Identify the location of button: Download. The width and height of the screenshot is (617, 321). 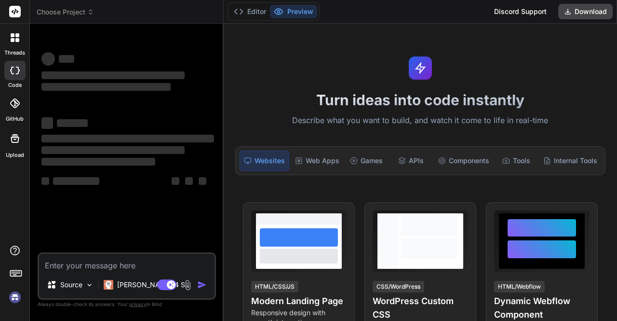
(585, 12).